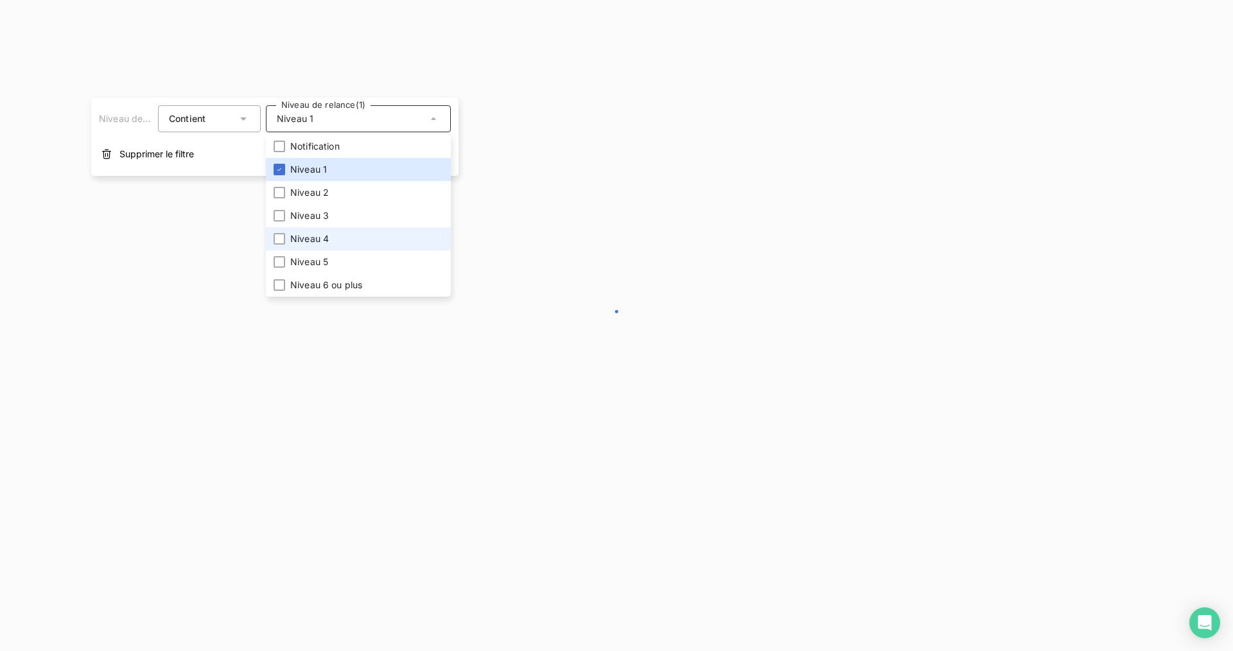  Describe the element at coordinates (310, 193) in the screenshot. I see `span: Niveau 2` at that location.